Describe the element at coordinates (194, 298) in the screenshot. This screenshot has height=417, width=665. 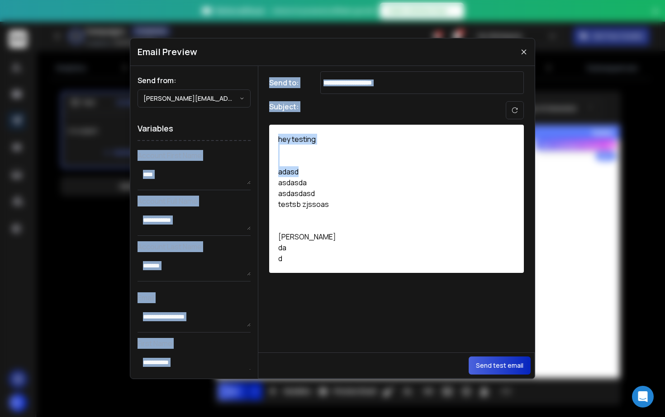
I see `p: Email` at that location.